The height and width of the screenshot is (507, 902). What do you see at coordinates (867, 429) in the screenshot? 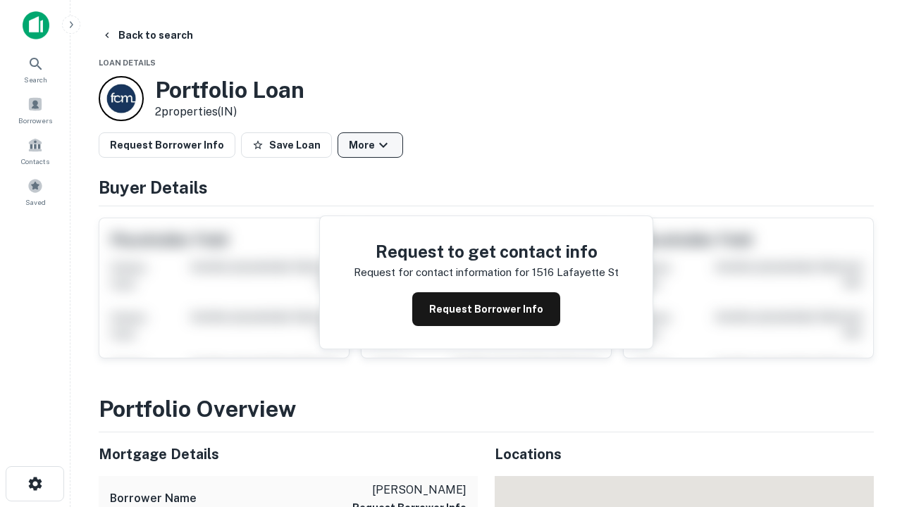
I see `div: Chat Widget` at bounding box center [867, 429].